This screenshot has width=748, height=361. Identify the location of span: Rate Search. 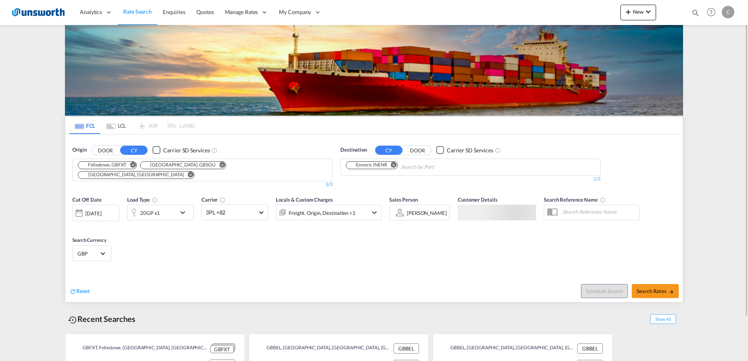
(137, 11).